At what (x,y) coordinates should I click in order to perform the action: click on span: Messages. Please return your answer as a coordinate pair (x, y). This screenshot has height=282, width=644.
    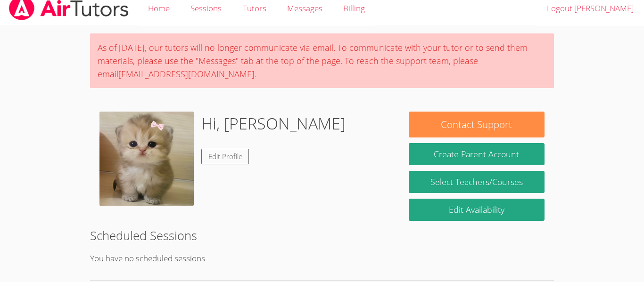
    Looking at the image, I should click on (305, 8).